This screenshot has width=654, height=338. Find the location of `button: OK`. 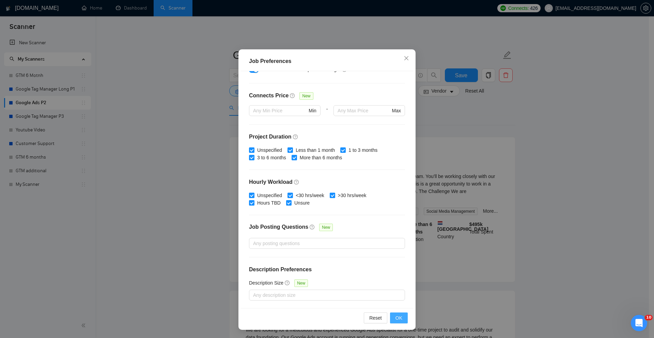

button: OK is located at coordinates (399, 318).